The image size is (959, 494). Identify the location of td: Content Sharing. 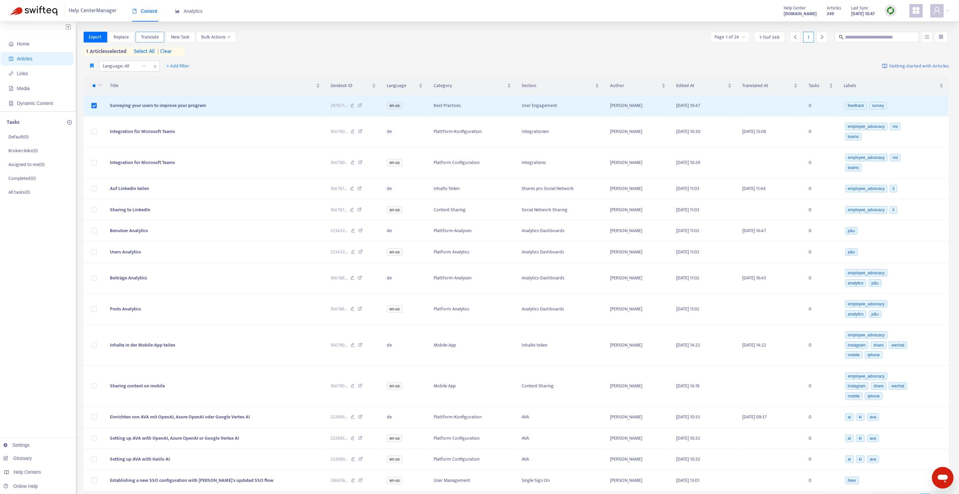
(473, 210).